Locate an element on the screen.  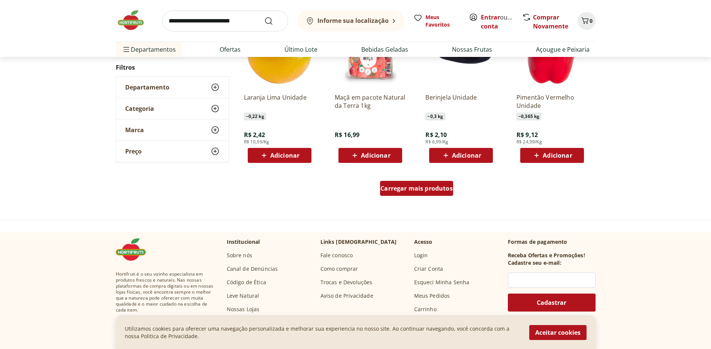
h3: Receba Ofertas e Promoções! is located at coordinates (546, 256).